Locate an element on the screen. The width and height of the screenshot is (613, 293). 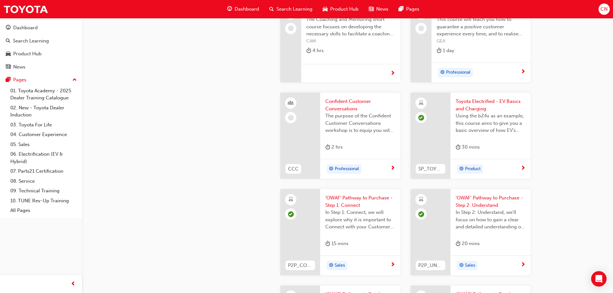
span: News is located at coordinates (382, 9).